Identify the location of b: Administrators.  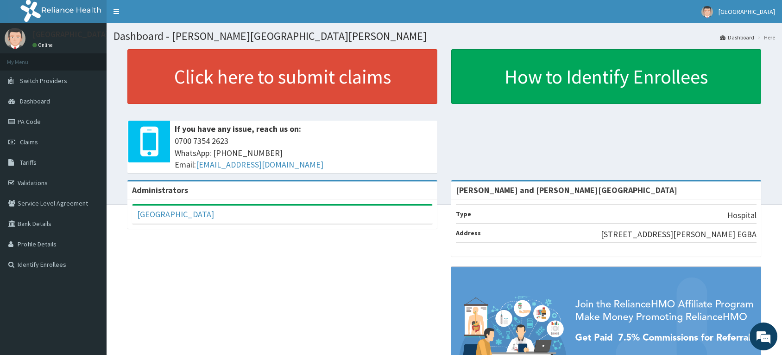
(160, 190).